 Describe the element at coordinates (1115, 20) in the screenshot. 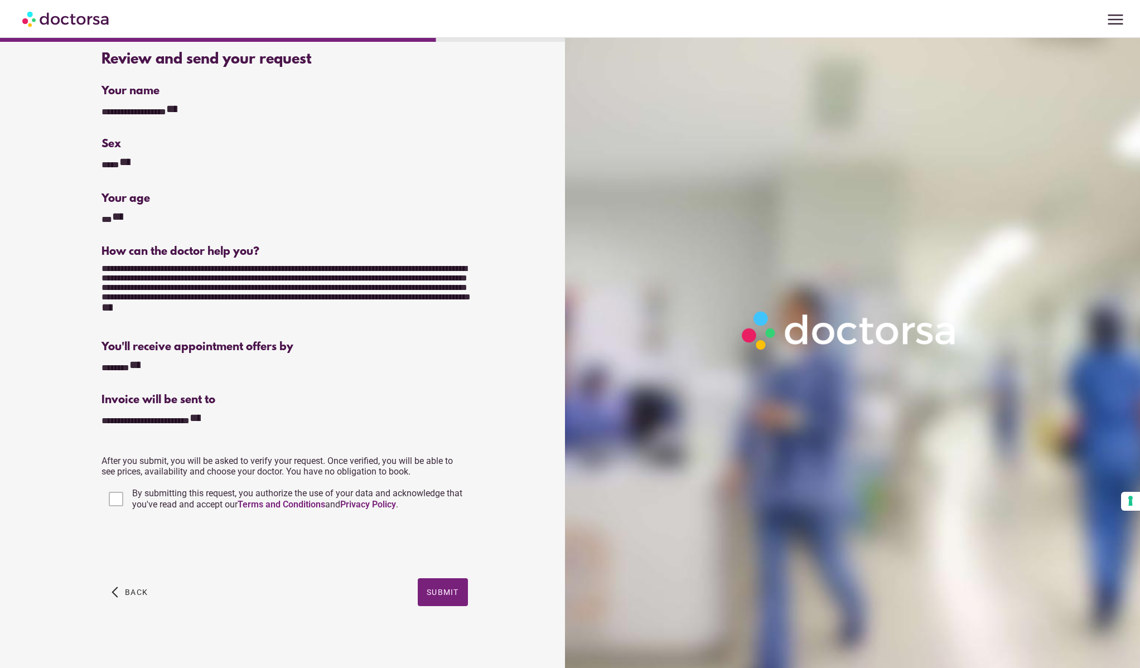

I see `span: menu` at that location.